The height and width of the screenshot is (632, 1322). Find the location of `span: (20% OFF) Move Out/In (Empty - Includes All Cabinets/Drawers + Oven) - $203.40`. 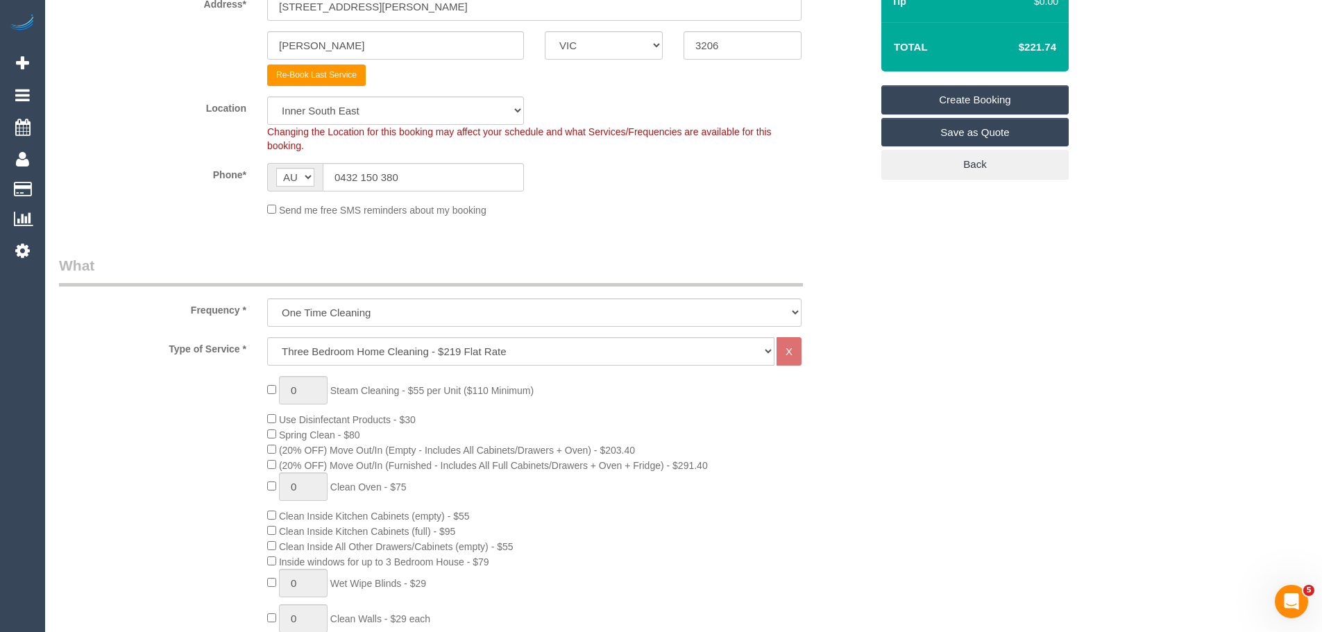

span: (20% OFF) Move Out/In (Empty - Includes All Cabinets/Drawers + Oven) - $203.40 is located at coordinates (457, 450).